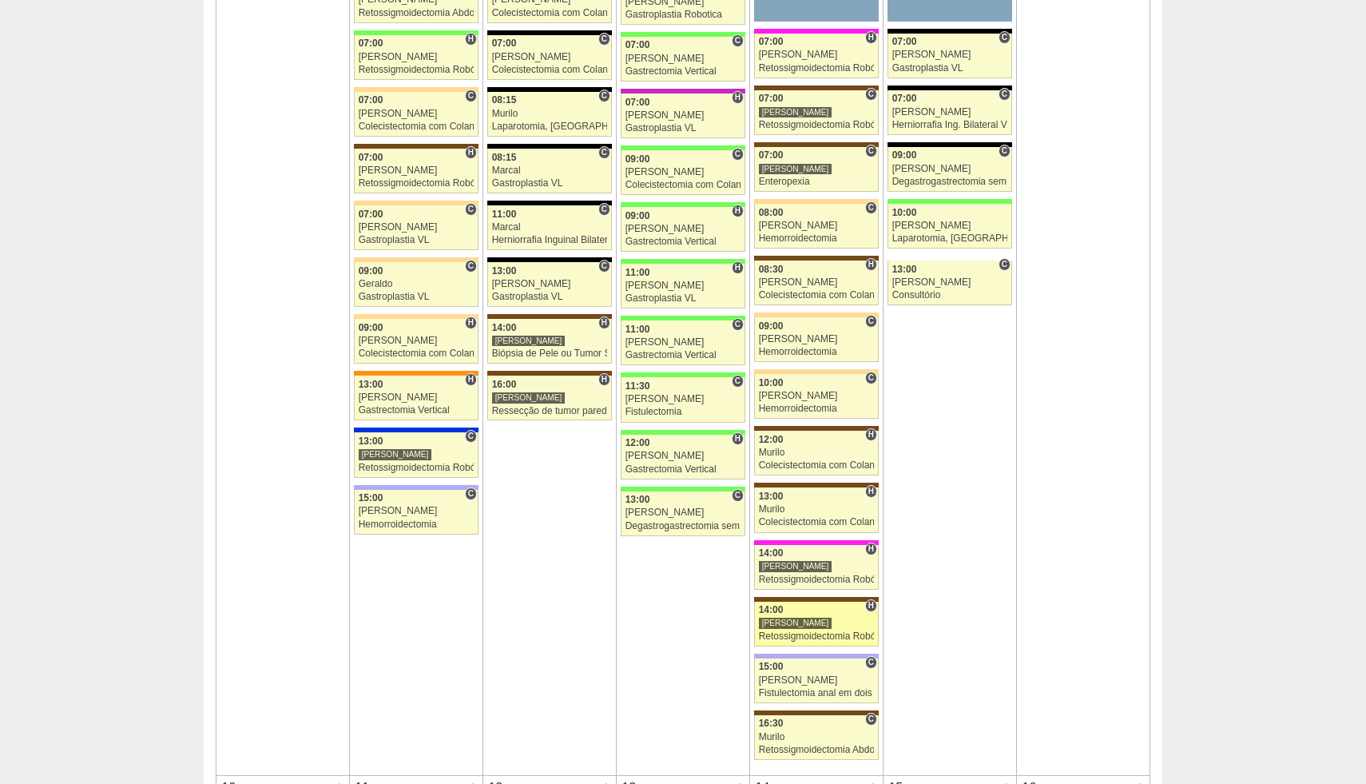 The image size is (1366, 784). I want to click on div: Enteropexia, so click(816, 181).